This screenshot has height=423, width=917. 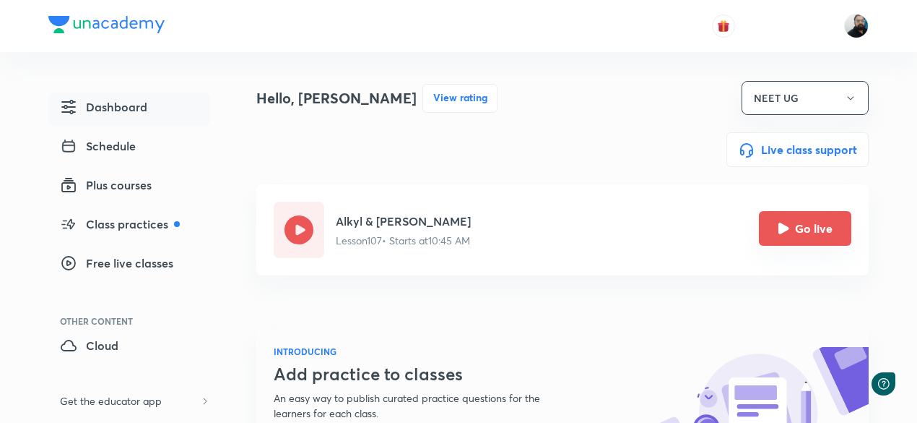 What do you see at coordinates (460, 98) in the screenshot?
I see `button: View rating` at bounding box center [460, 98].